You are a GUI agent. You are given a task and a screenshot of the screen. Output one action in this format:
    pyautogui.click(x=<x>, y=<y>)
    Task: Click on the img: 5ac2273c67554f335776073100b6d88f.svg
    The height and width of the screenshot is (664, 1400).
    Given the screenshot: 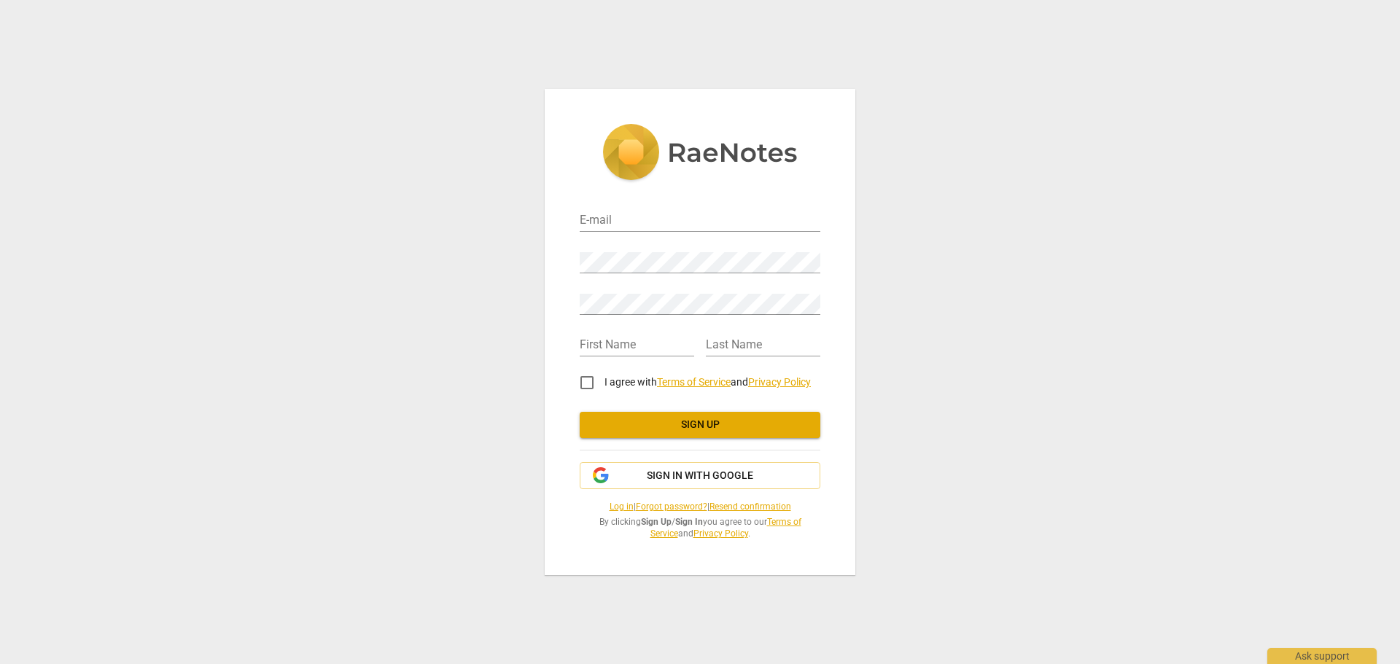 What is the action you would take?
    pyautogui.click(x=700, y=154)
    